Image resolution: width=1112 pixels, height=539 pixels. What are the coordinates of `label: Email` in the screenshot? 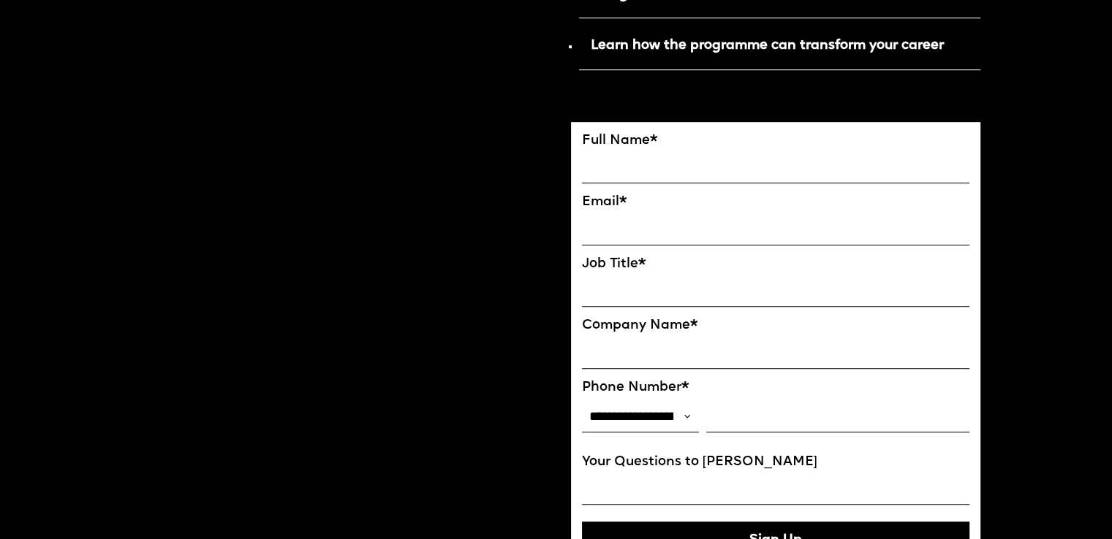 It's located at (775, 202).